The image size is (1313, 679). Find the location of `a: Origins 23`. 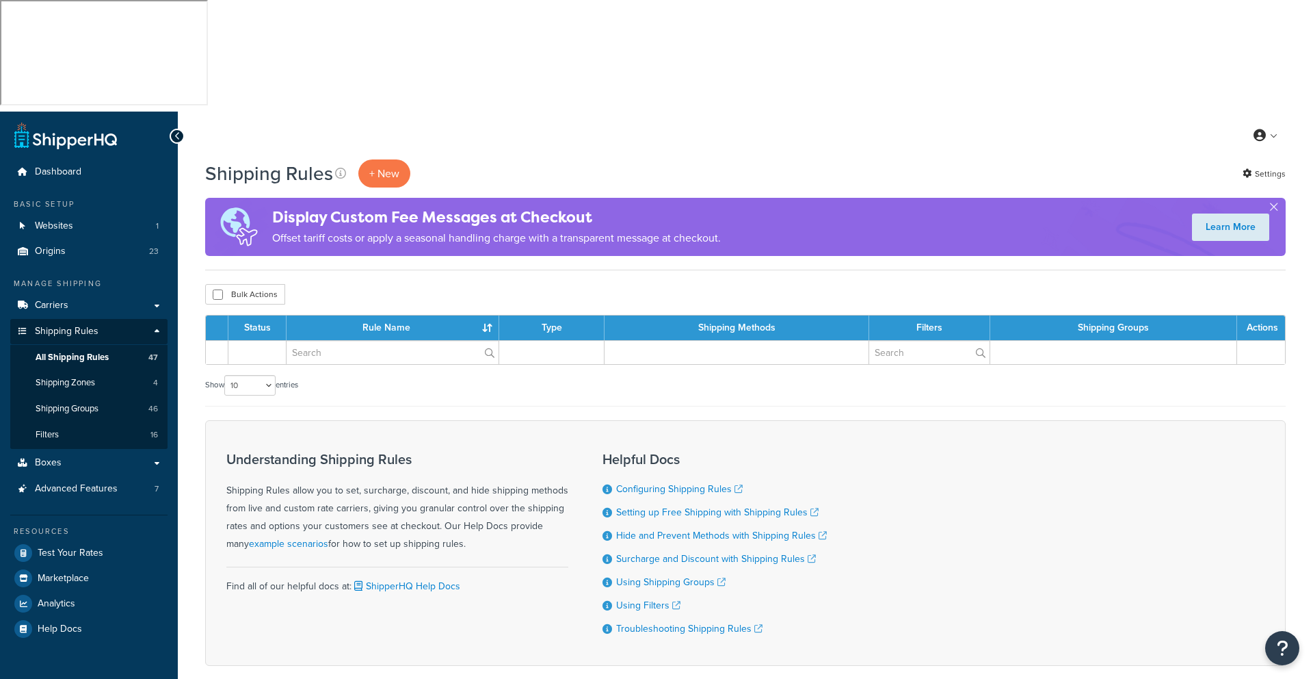

a: Origins 23 is located at coordinates (89, 251).